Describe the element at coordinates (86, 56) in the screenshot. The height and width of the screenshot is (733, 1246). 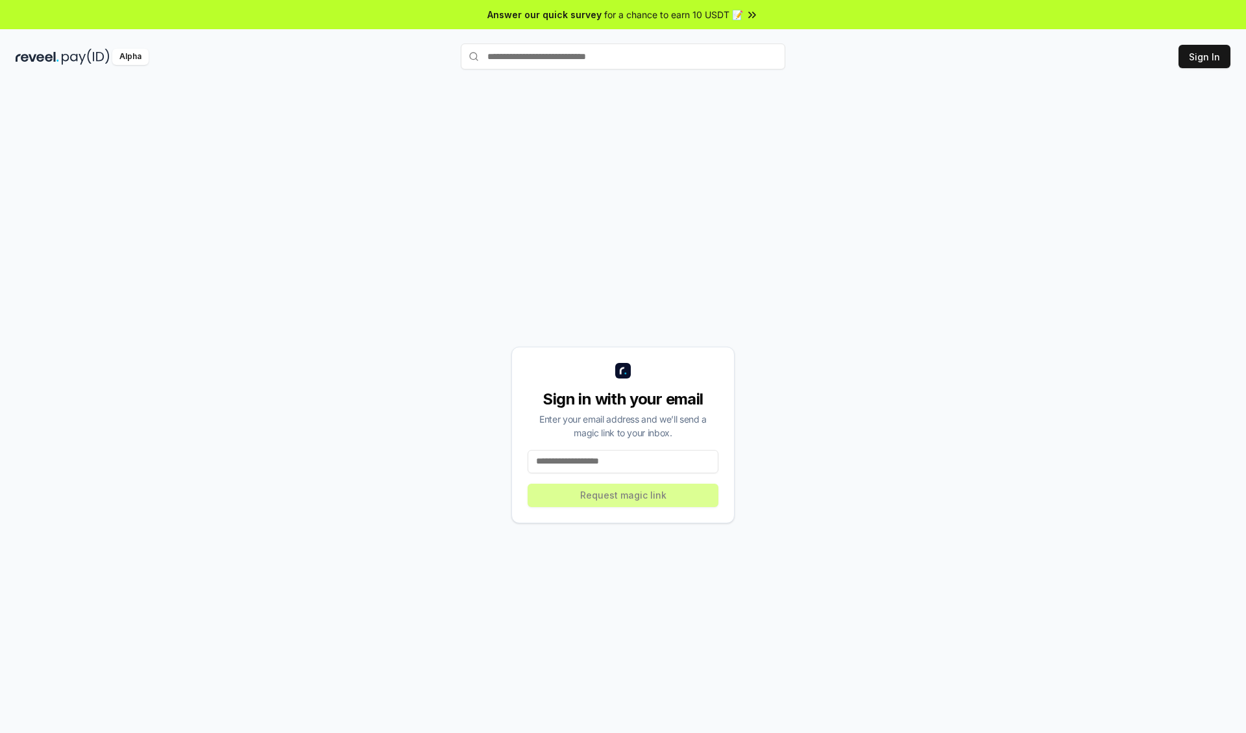
I see `img: pay_id` at that location.